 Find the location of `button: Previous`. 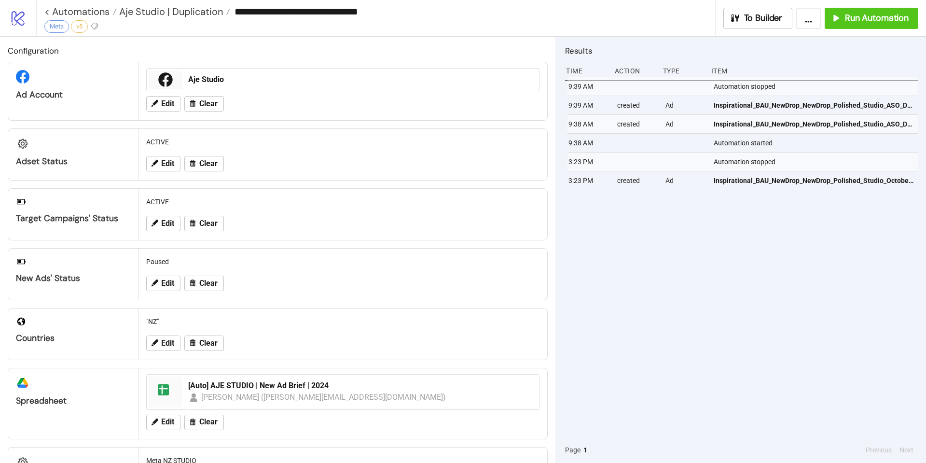

button: Previous is located at coordinates (878, 450).